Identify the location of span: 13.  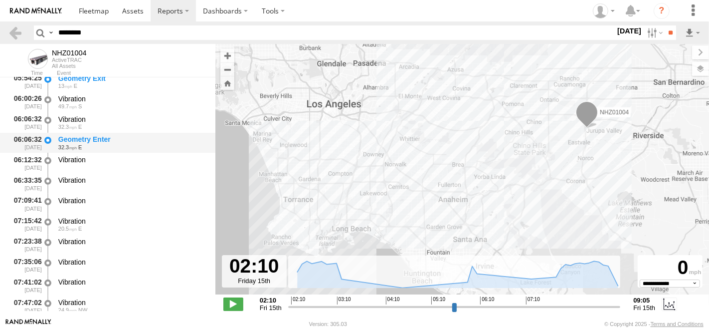
(65, 86).